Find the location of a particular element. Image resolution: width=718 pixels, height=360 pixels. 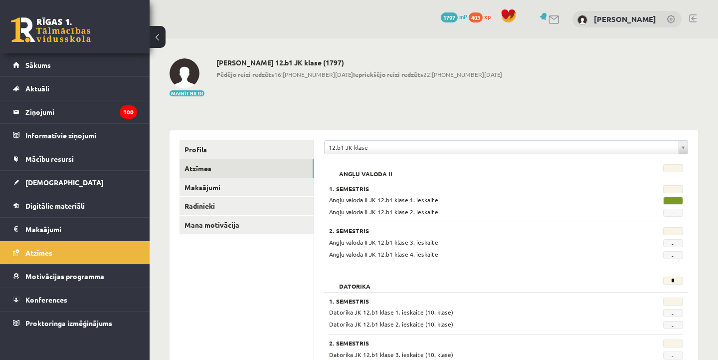

a: Motivācijas programma is located at coordinates (75, 276).